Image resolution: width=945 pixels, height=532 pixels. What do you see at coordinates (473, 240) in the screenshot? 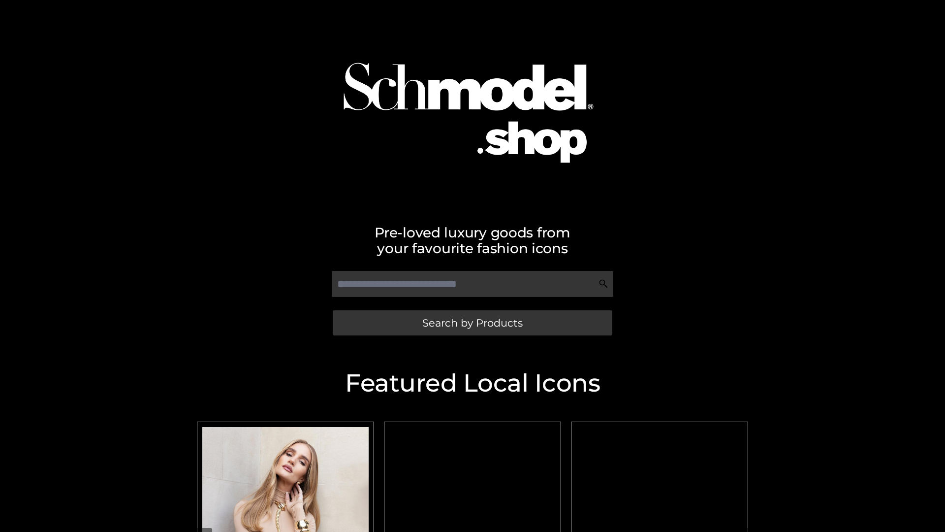
I see `h2: Pre-loved luxury goods from your favourite fashion icons` at bounding box center [473, 240].